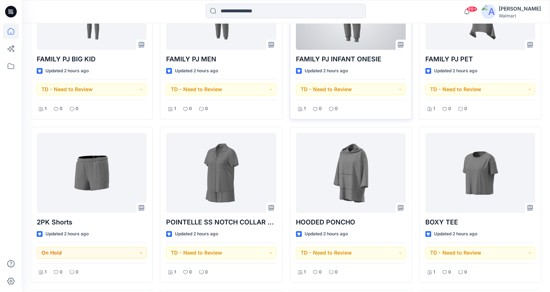 Image resolution: width=550 pixels, height=292 pixels. Describe the element at coordinates (221, 59) in the screenshot. I see `p: FAMILY PJ MEN` at that location.